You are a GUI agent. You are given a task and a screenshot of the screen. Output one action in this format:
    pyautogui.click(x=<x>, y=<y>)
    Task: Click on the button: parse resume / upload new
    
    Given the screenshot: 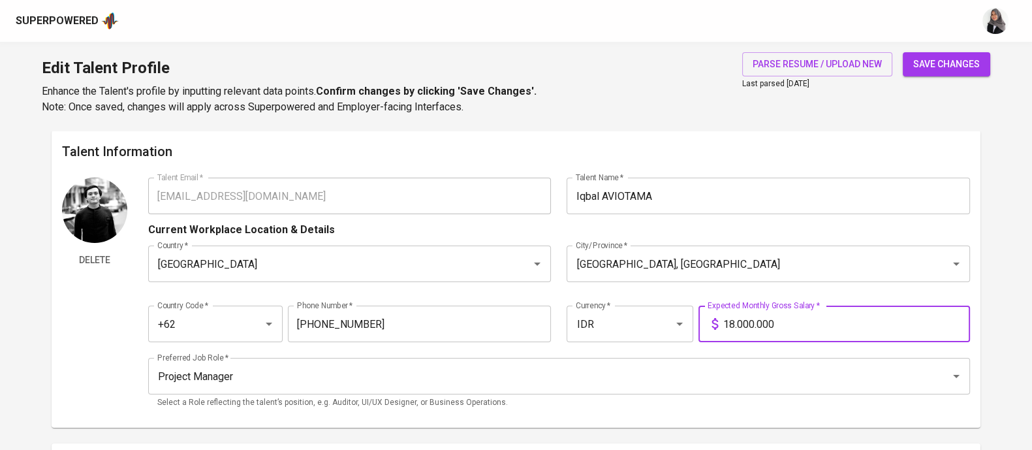 What is the action you would take?
    pyautogui.click(x=818, y=64)
    